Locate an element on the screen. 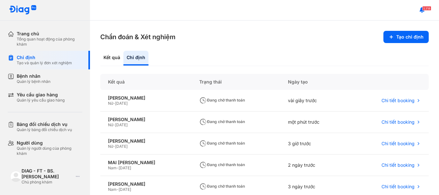 Image resolution: width=439 pixels, height=195 pixels. div: Quản lý yêu cầu giao hàng is located at coordinates (40, 100).